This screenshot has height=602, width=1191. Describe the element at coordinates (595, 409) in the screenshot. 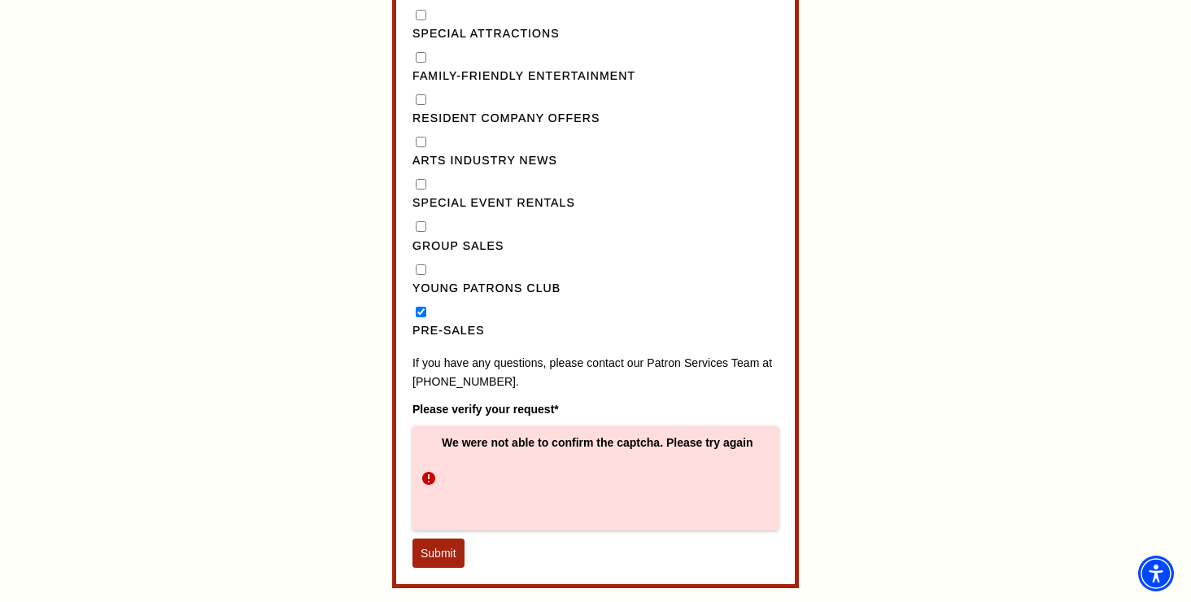

I see `label: Please verify your request*` at that location.